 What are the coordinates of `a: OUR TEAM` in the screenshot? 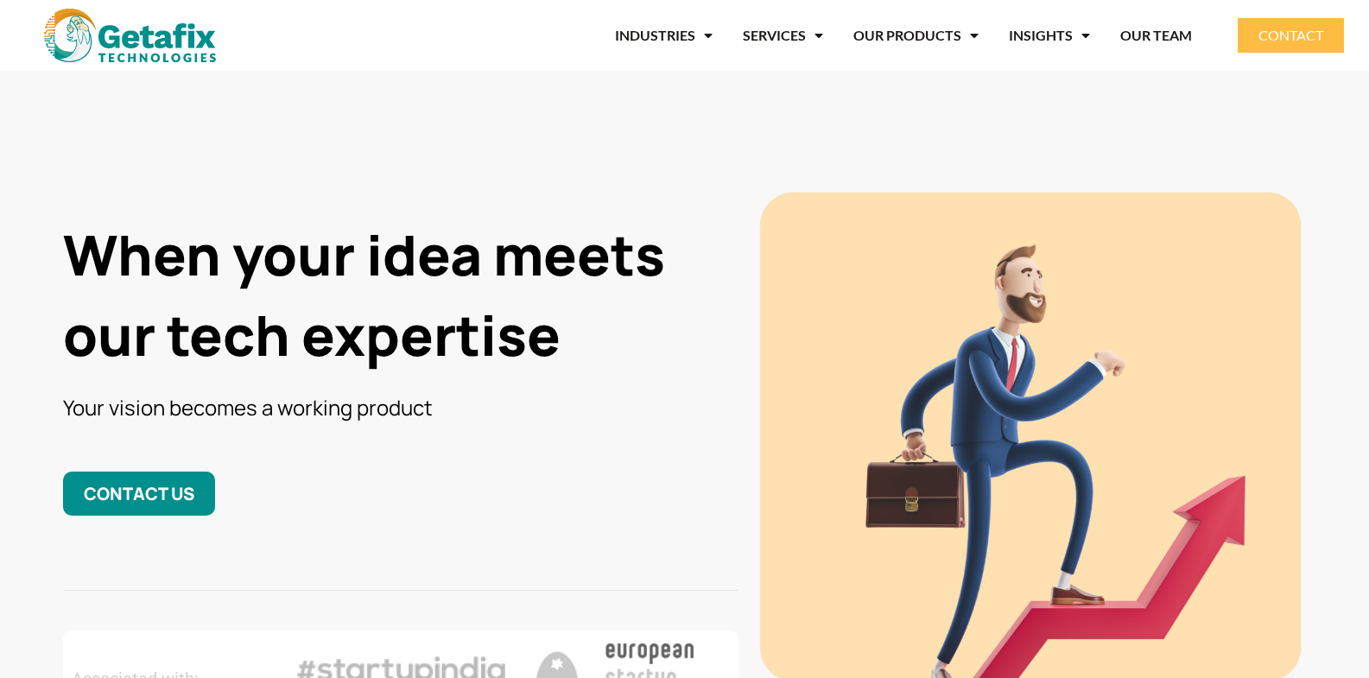 It's located at (1156, 35).